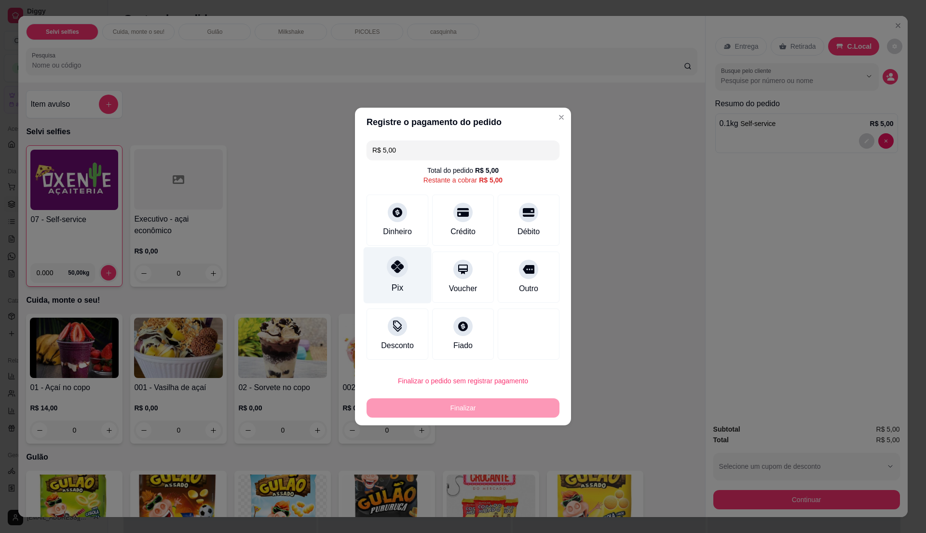  I want to click on button: Close, so click(562, 117).